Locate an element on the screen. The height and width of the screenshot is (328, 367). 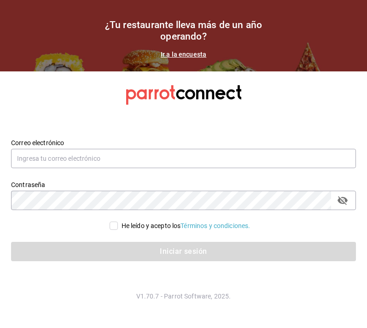
label: Correo electrónico is located at coordinates (183, 142).